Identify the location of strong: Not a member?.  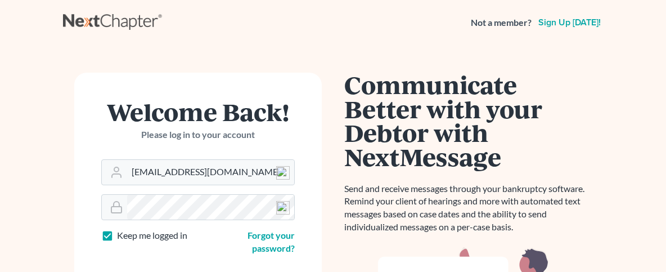
(501, 23).